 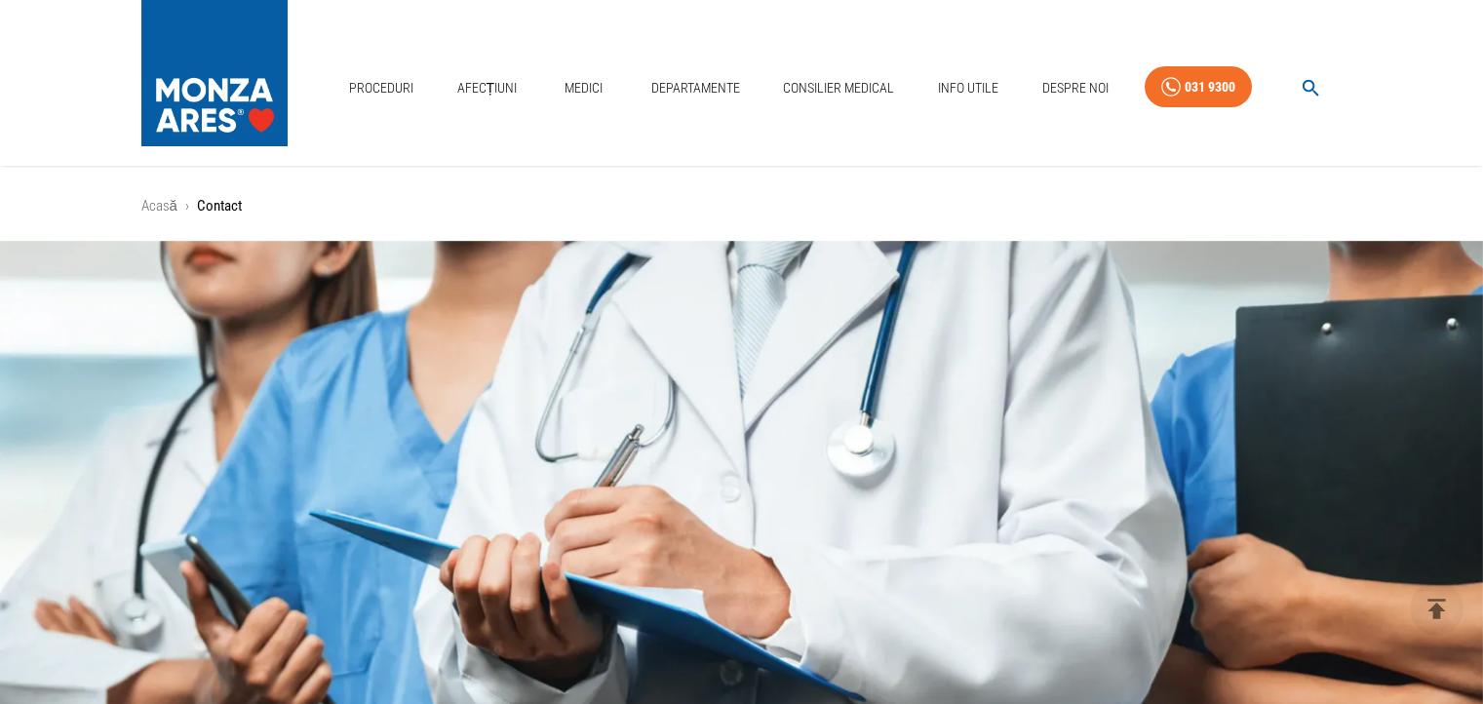 What do you see at coordinates (381, 88) in the screenshot?
I see `a: Proceduri` at bounding box center [381, 88].